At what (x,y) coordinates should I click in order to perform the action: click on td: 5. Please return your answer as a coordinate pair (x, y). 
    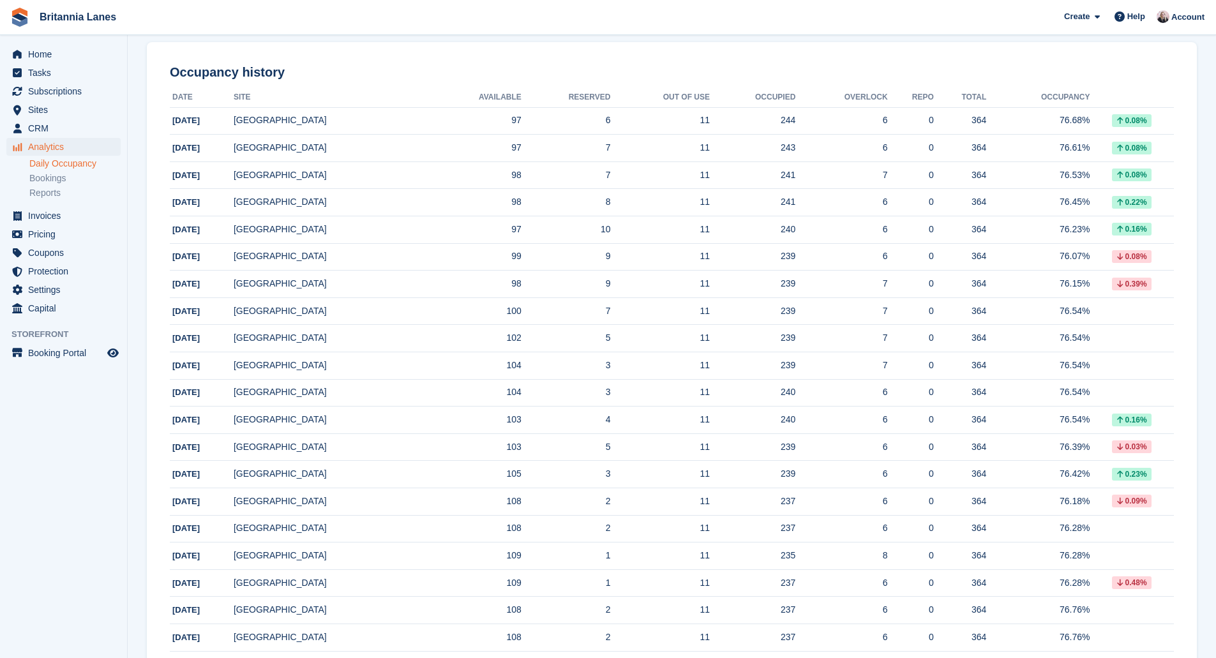
    Looking at the image, I should click on (566, 447).